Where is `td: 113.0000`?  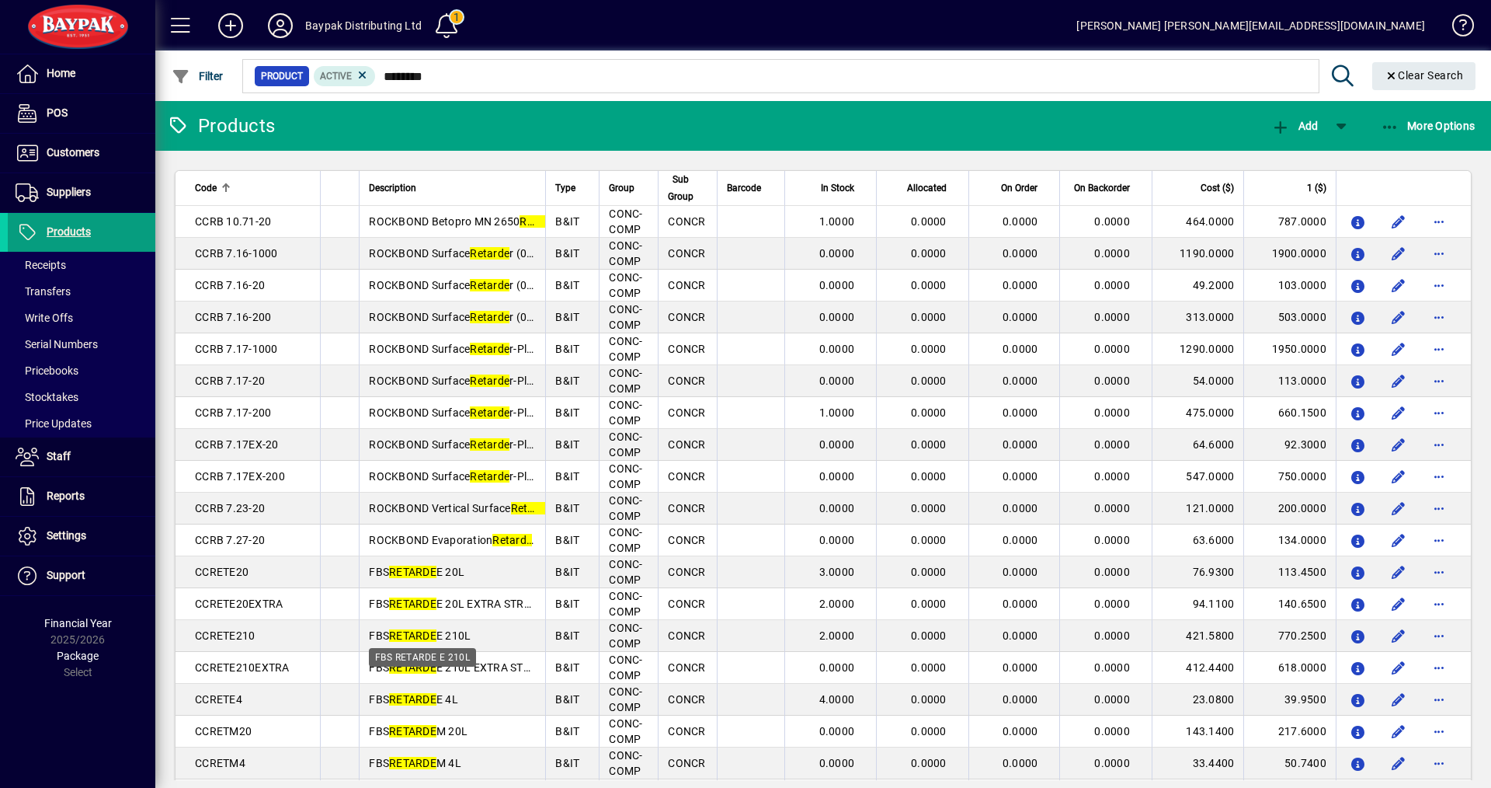
td: 113.0000 is located at coordinates (1289, 381).